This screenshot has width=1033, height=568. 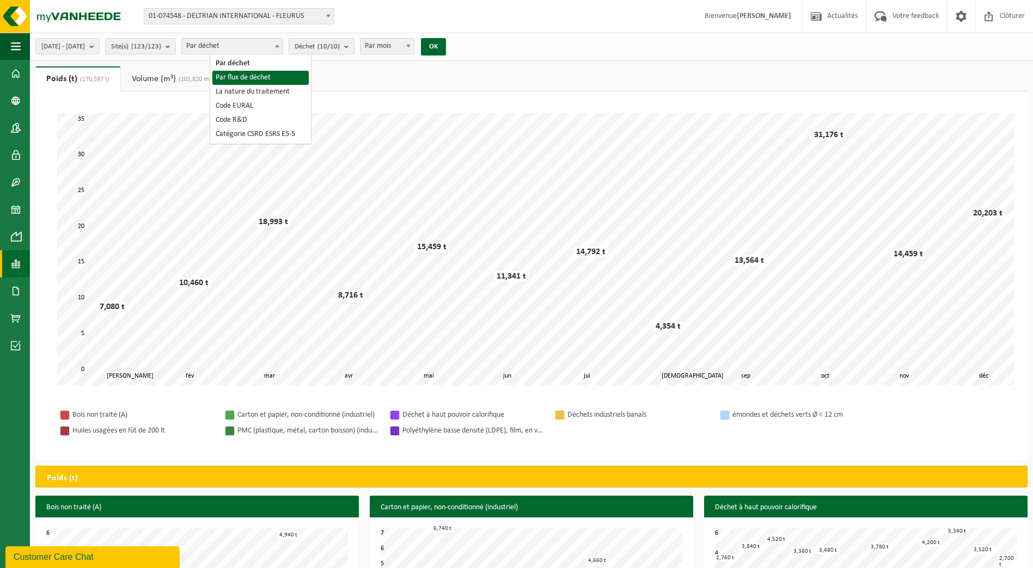 What do you see at coordinates (197, 508) in the screenshot?
I see `h3: Bois non traité (A)` at bounding box center [197, 508].